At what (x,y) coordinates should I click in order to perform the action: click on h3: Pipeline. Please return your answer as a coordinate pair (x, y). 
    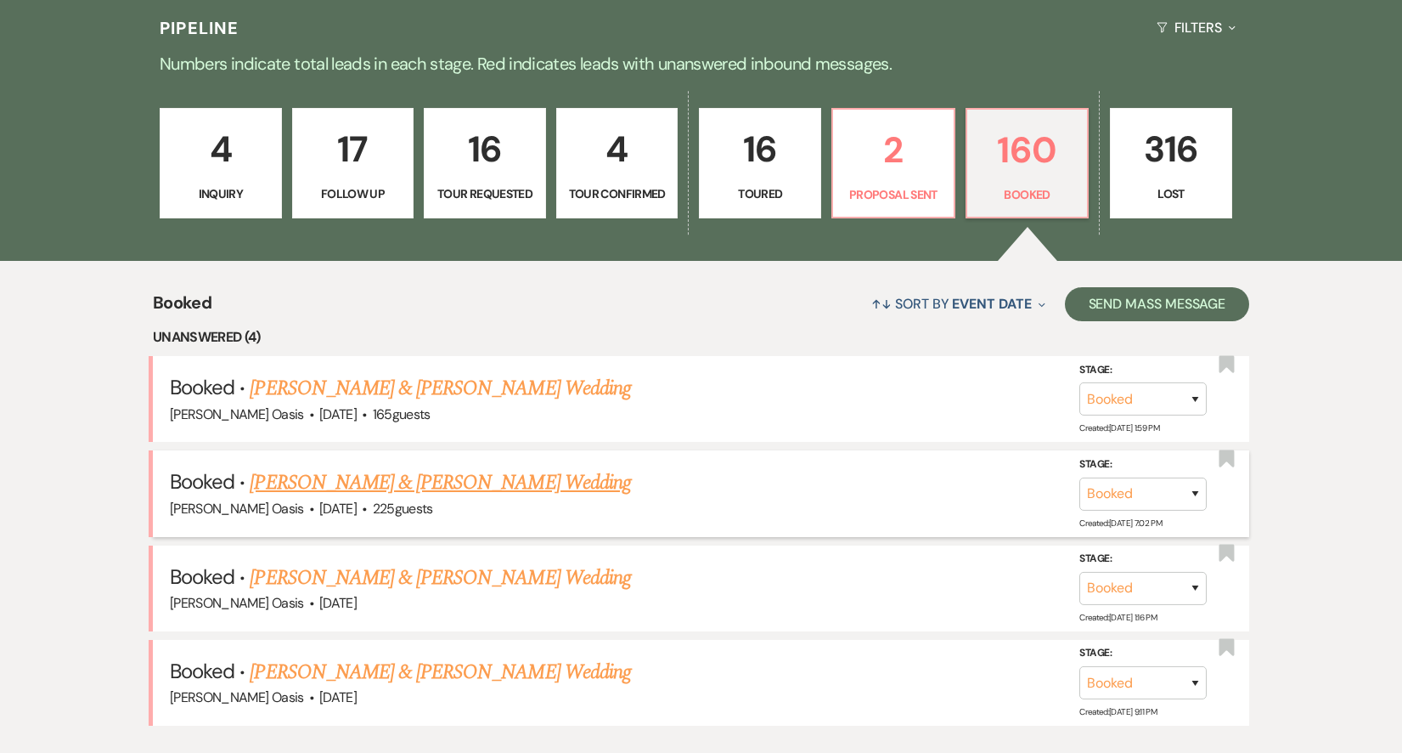
    Looking at the image, I should click on (200, 28).